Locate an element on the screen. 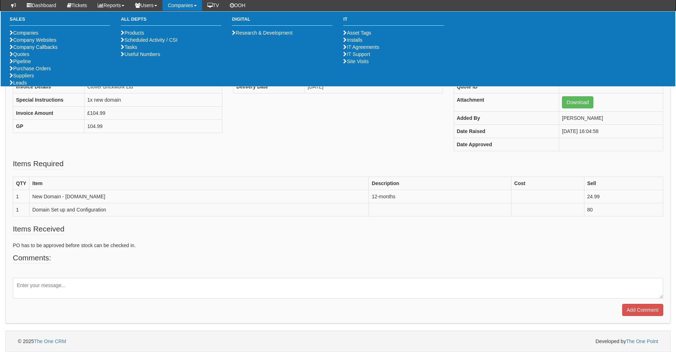 The image size is (676, 352). a: Useful Numbers is located at coordinates (140, 54).